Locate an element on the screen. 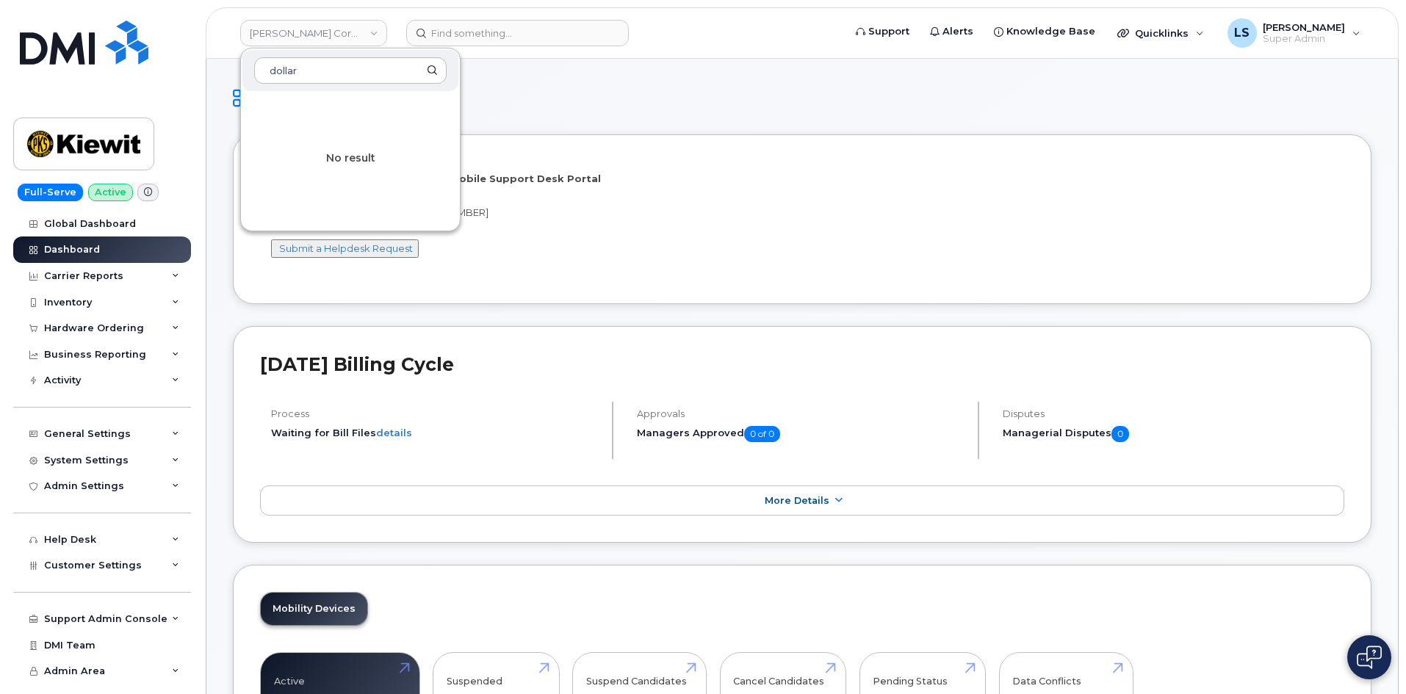 This screenshot has height=694, width=1406. h5: Managers Approved is located at coordinates (801, 434).